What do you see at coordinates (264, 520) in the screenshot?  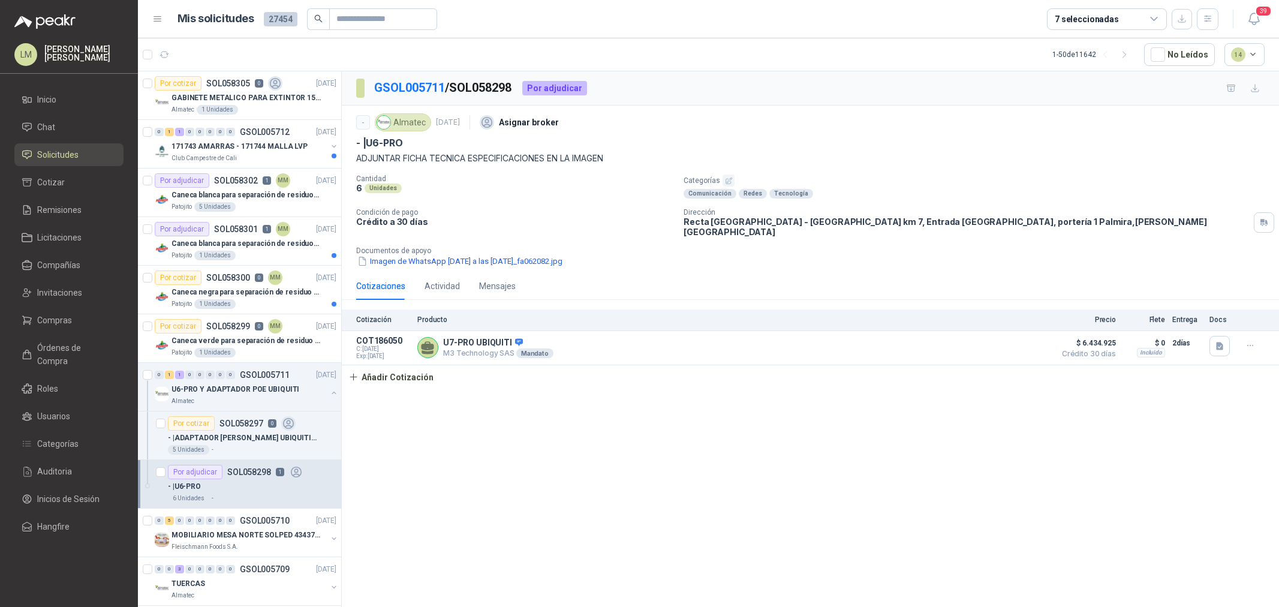 I see `p: GSOL005710` at bounding box center [264, 520].